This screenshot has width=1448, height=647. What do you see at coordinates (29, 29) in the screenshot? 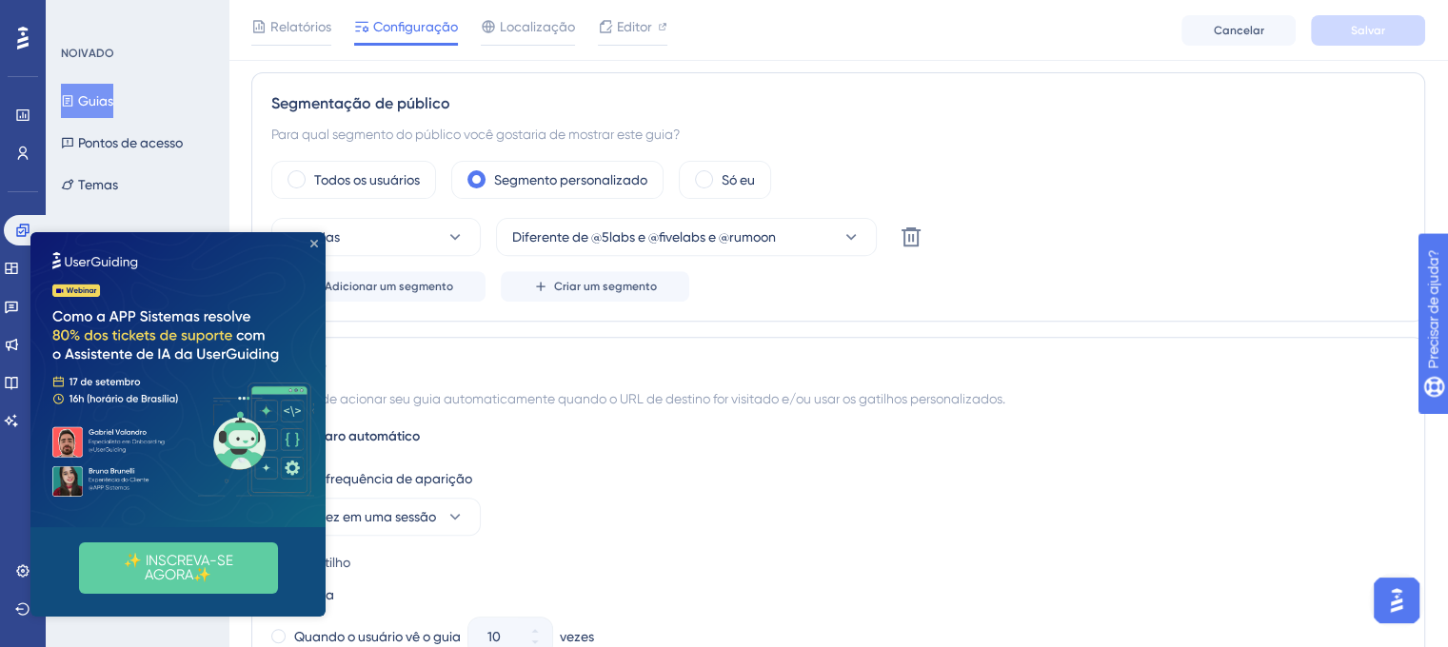
I see `img: imagem-do-lançador-texto-alternativo` at bounding box center [29, 29].